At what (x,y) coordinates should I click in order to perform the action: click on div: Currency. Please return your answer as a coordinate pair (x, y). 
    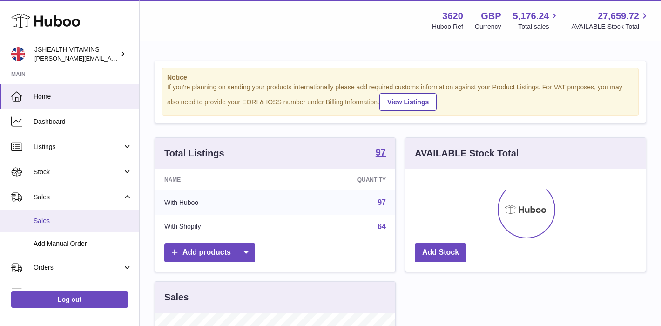
    Looking at the image, I should click on (488, 27).